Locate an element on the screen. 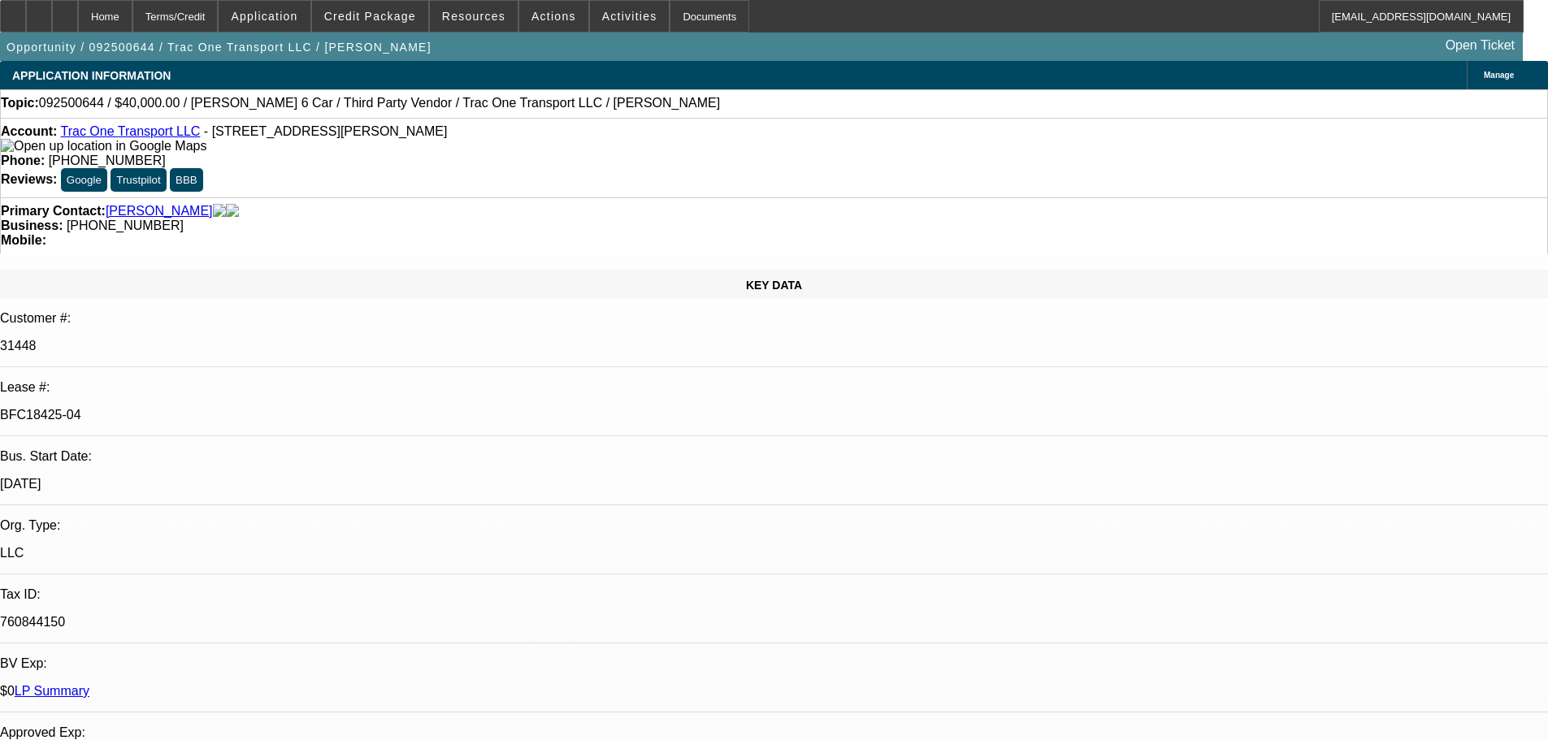  strong: Primary Contact: is located at coordinates (53, 211).